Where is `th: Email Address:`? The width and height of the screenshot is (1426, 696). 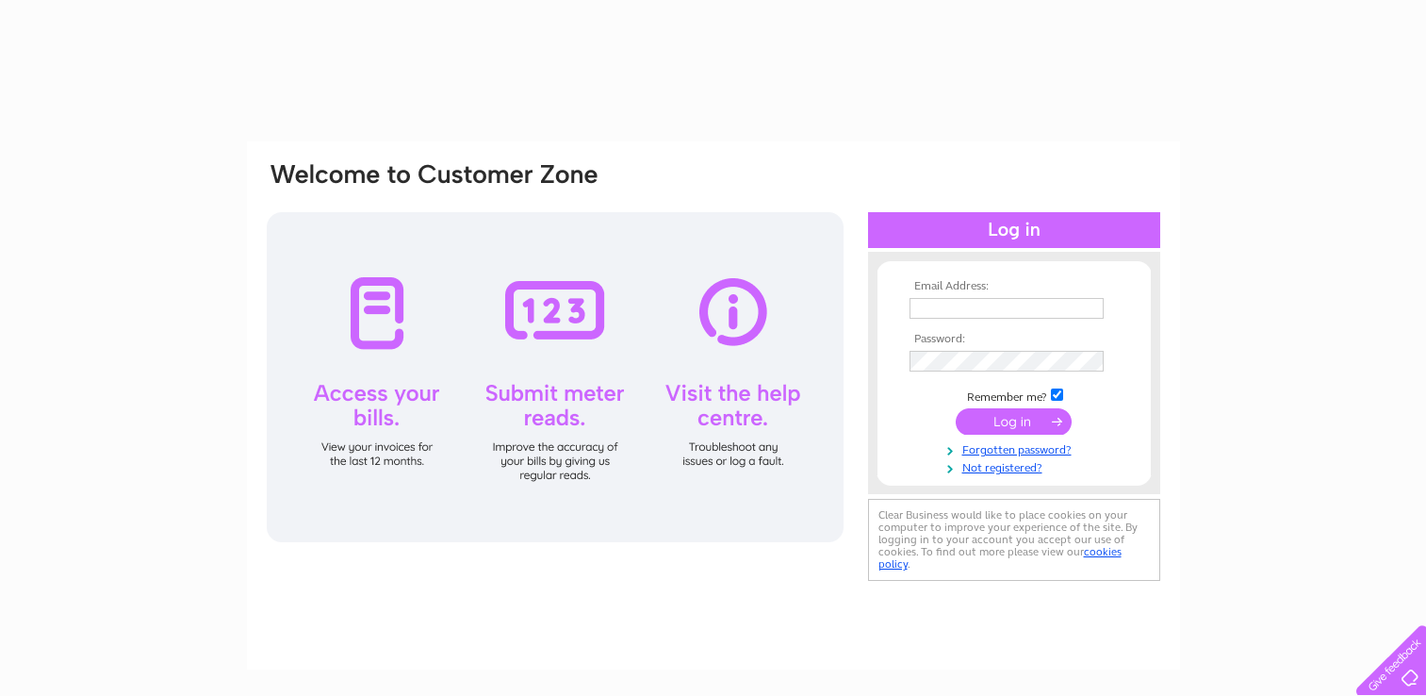 th: Email Address: is located at coordinates (1014, 287).